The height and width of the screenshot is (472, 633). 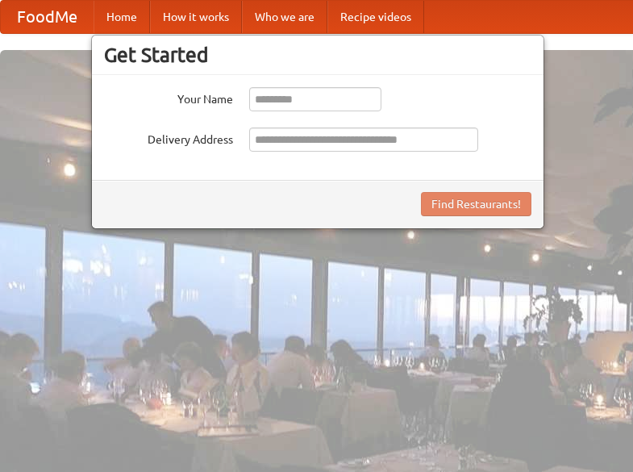 I want to click on a: How it works, so click(x=196, y=17).